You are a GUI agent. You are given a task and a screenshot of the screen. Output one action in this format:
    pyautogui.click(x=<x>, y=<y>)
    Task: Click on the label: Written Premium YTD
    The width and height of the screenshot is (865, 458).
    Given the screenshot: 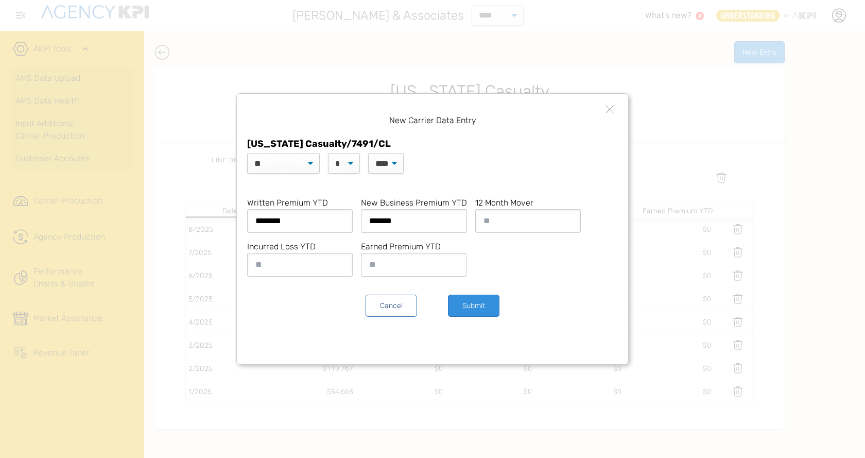 What is the action you would take?
    pyautogui.click(x=300, y=203)
    